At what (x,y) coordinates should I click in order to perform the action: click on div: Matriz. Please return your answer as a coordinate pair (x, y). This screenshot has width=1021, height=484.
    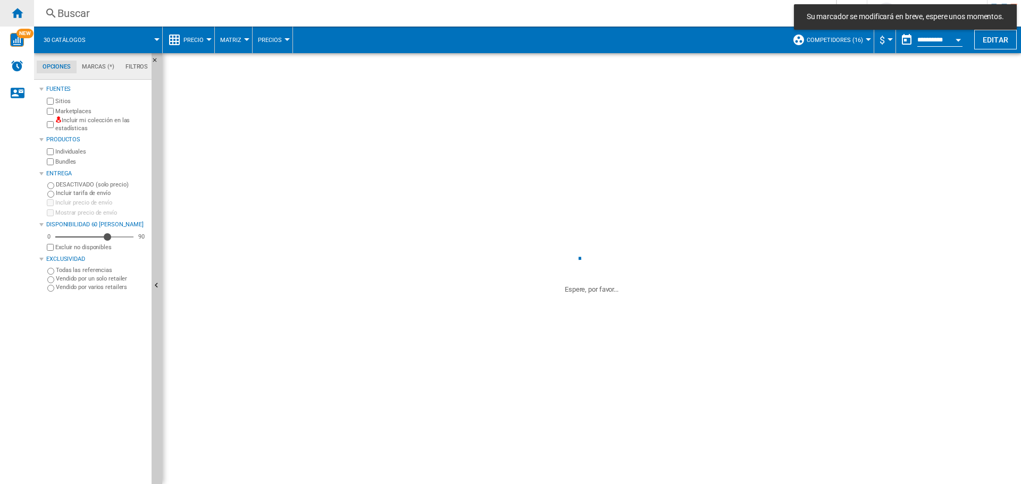
    Looking at the image, I should click on (233, 40).